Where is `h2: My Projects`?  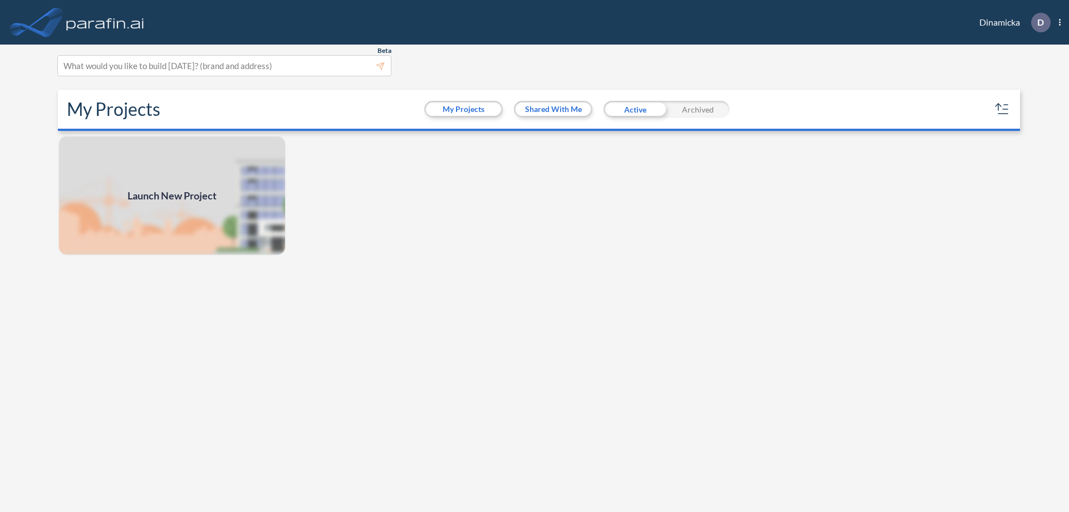 h2: My Projects is located at coordinates (114, 109).